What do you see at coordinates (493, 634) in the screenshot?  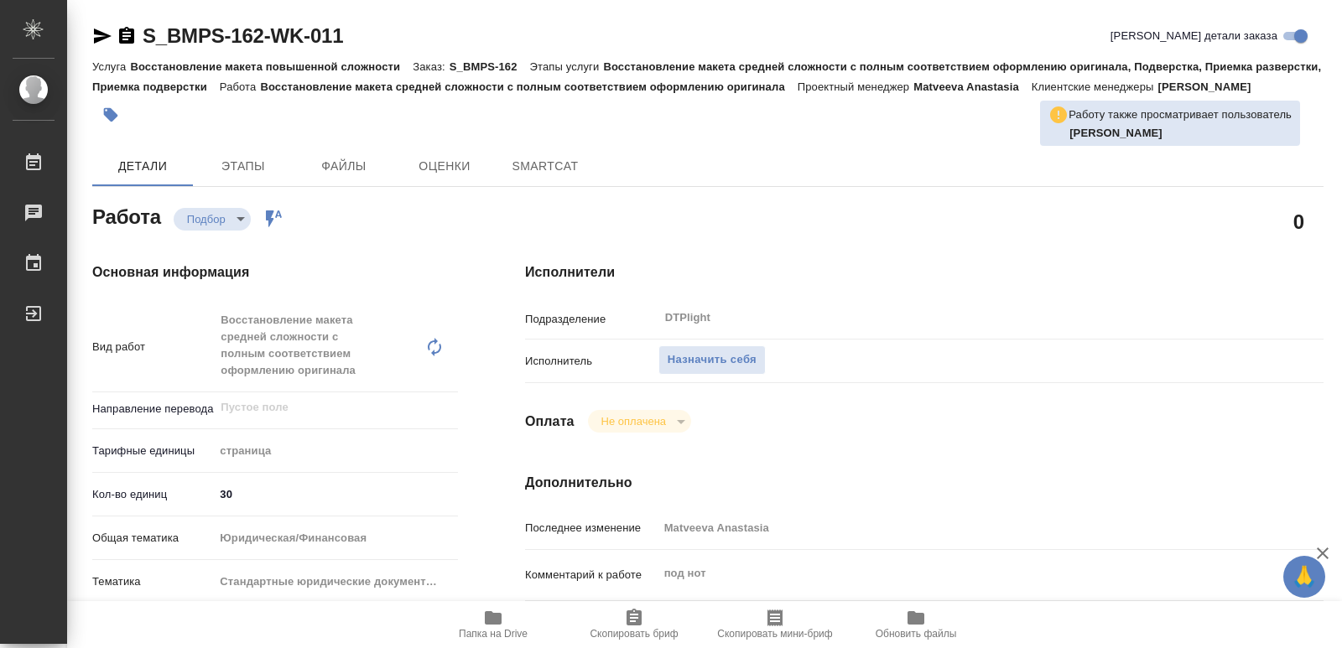 I see `span: Папка на Drive` at bounding box center [493, 634].